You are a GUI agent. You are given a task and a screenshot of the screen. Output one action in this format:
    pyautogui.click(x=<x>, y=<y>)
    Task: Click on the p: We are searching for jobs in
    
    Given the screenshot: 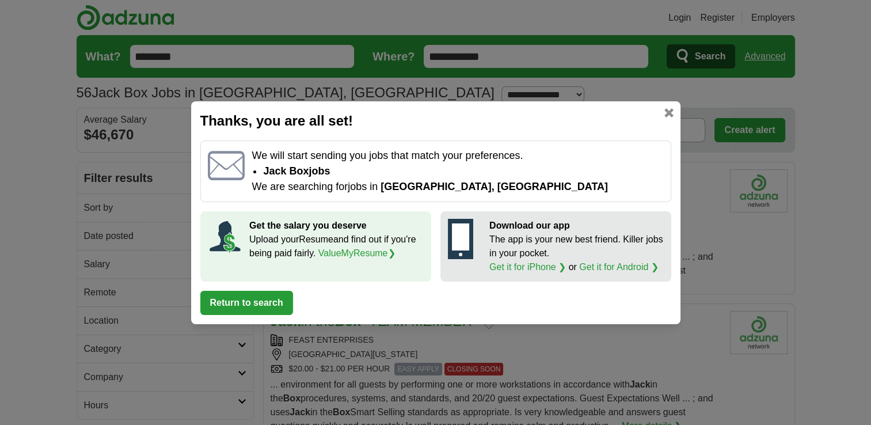 What is the action you would take?
    pyautogui.click(x=457, y=187)
    